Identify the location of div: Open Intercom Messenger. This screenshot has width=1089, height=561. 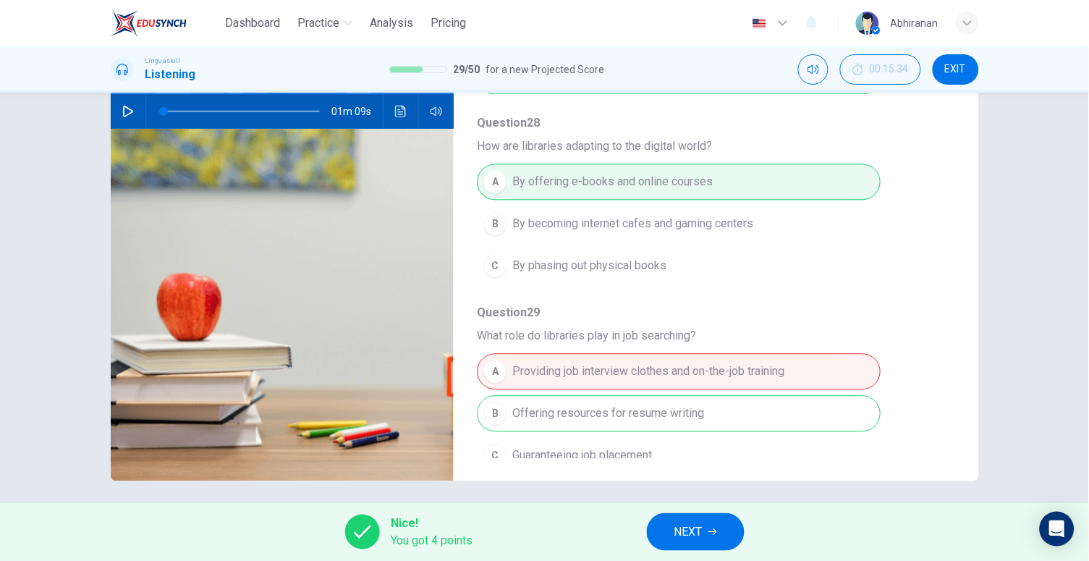
(1057, 529).